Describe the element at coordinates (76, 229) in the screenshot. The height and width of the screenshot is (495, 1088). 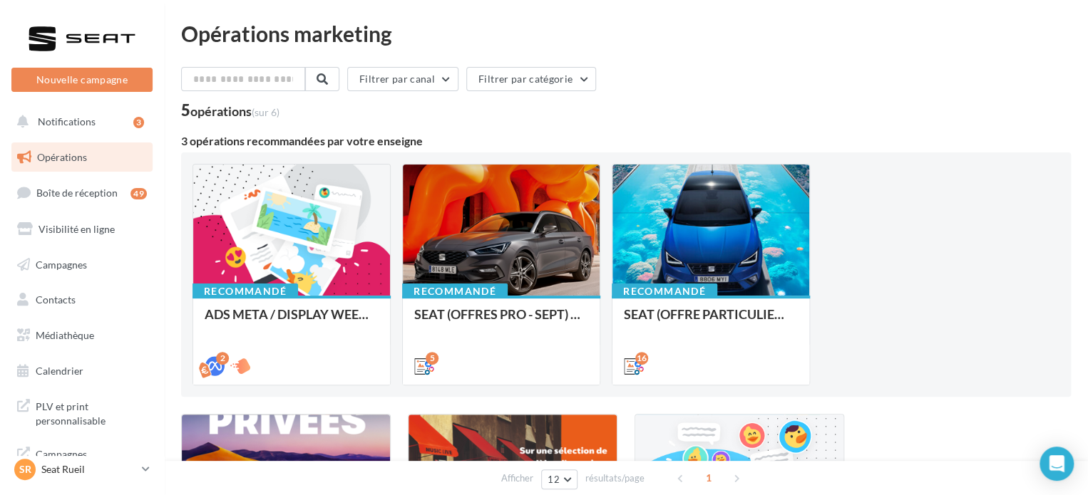
I see `span: Visibilité en ligne` at that location.